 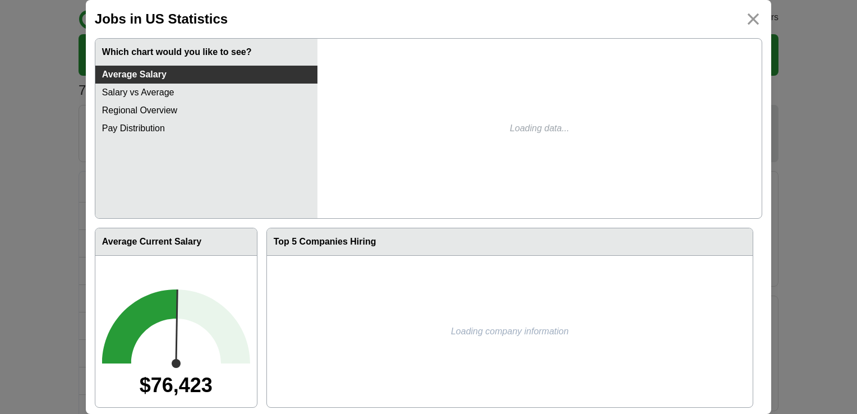 I want to click on a: Average Salary, so click(x=206, y=75).